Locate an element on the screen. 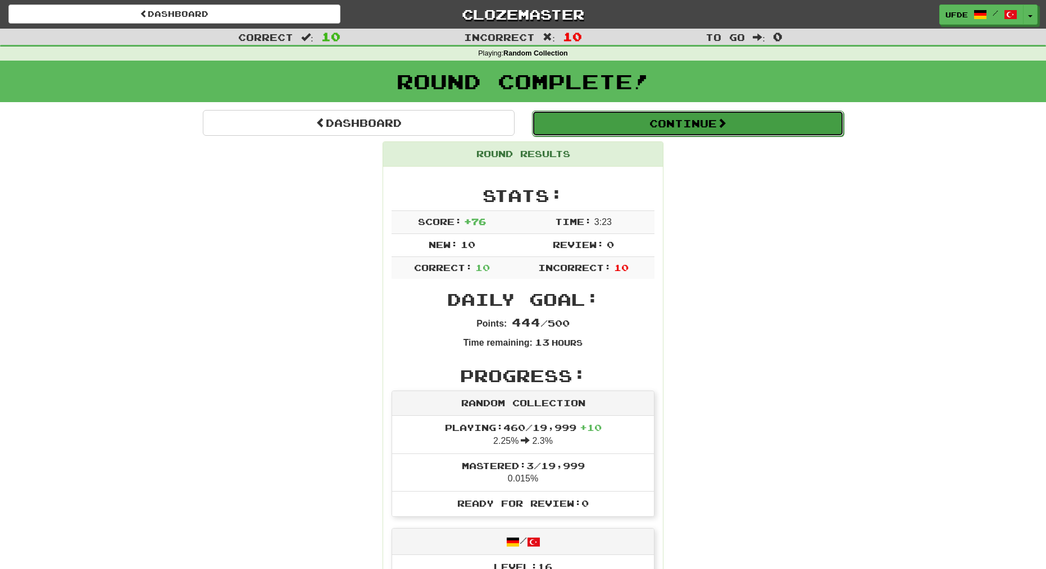 The image size is (1046, 569). h1: Round Complete! is located at coordinates (523, 81).